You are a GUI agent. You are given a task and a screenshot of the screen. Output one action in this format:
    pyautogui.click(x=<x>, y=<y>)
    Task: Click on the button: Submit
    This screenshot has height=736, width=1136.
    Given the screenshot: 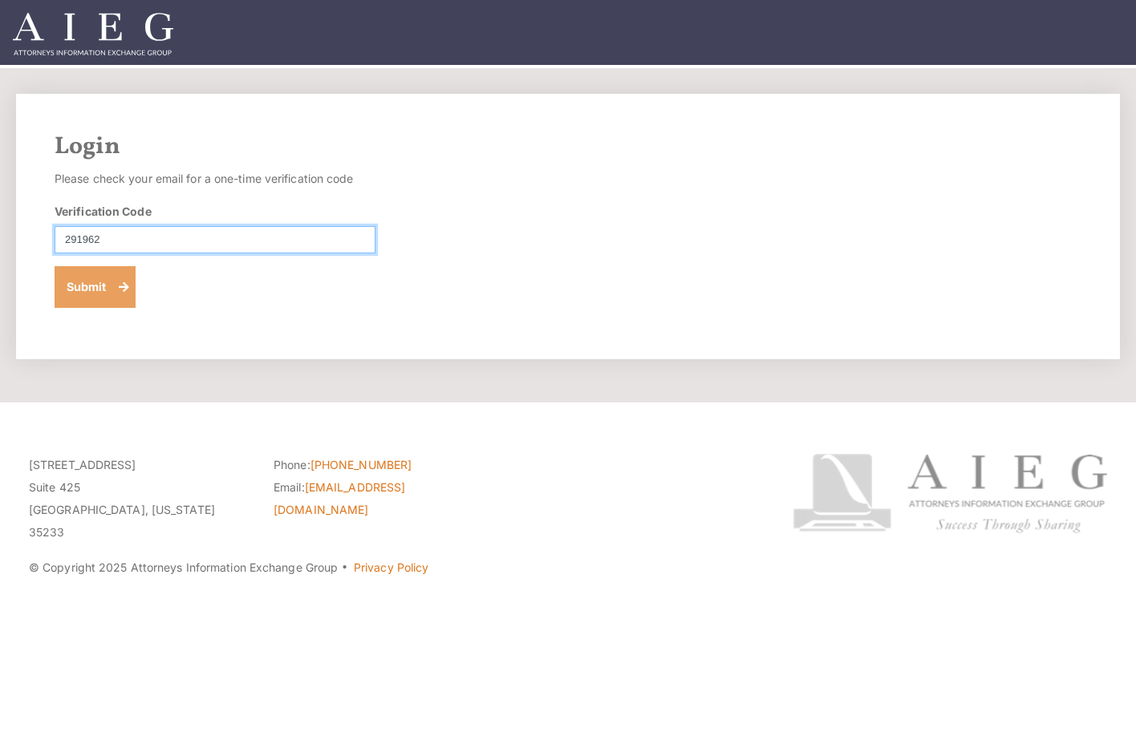 What is the action you would take?
    pyautogui.click(x=95, y=287)
    